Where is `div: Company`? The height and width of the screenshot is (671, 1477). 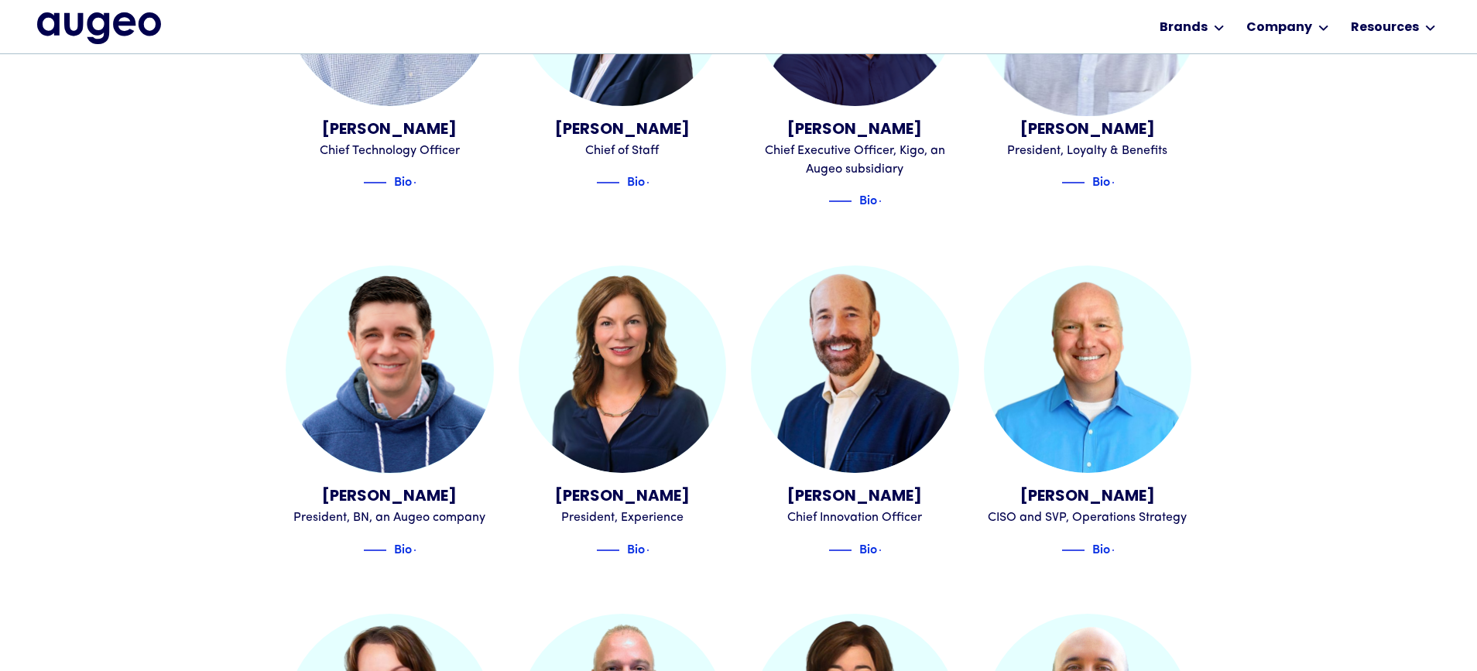 div: Company is located at coordinates (1279, 28).